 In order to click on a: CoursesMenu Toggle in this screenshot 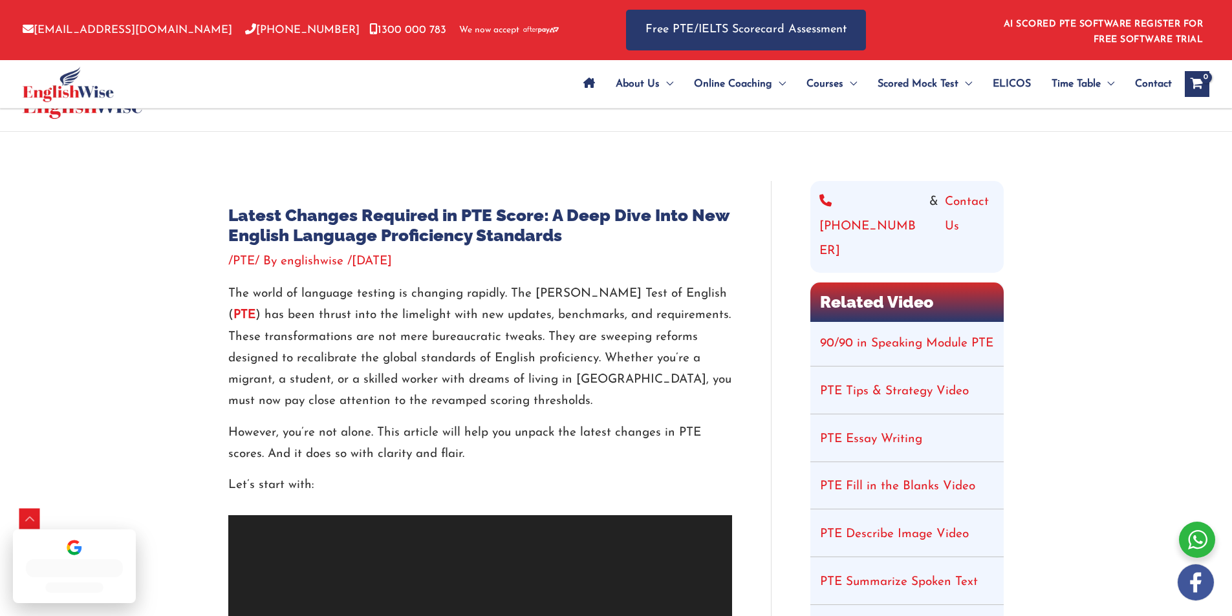, I will do `click(832, 84)`.